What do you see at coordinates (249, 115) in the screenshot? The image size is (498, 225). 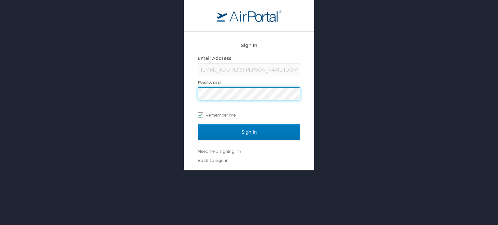 I see `label: Remember me` at bounding box center [249, 115].